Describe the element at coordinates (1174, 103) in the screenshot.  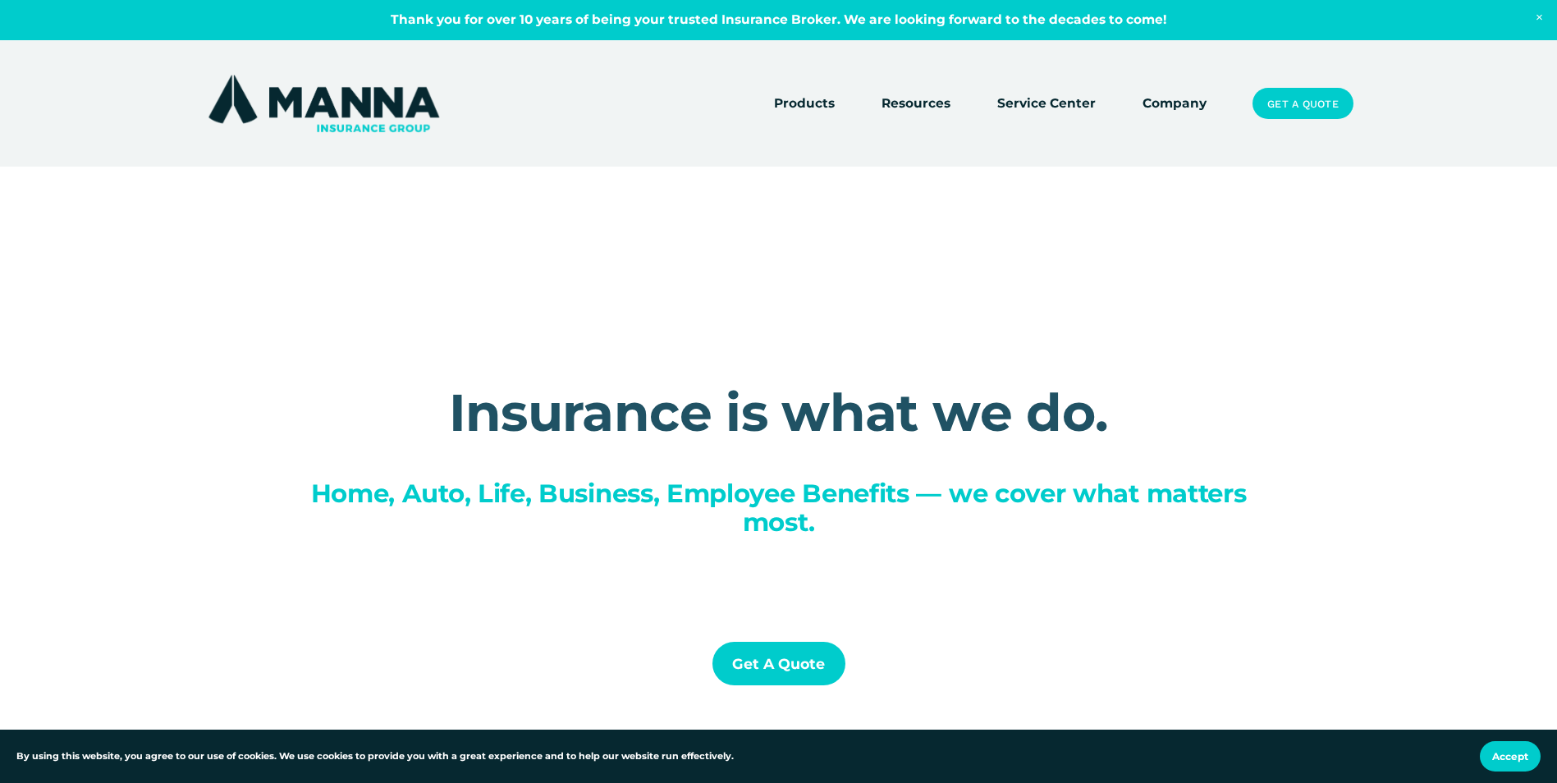
I see `a: Company` at that location.